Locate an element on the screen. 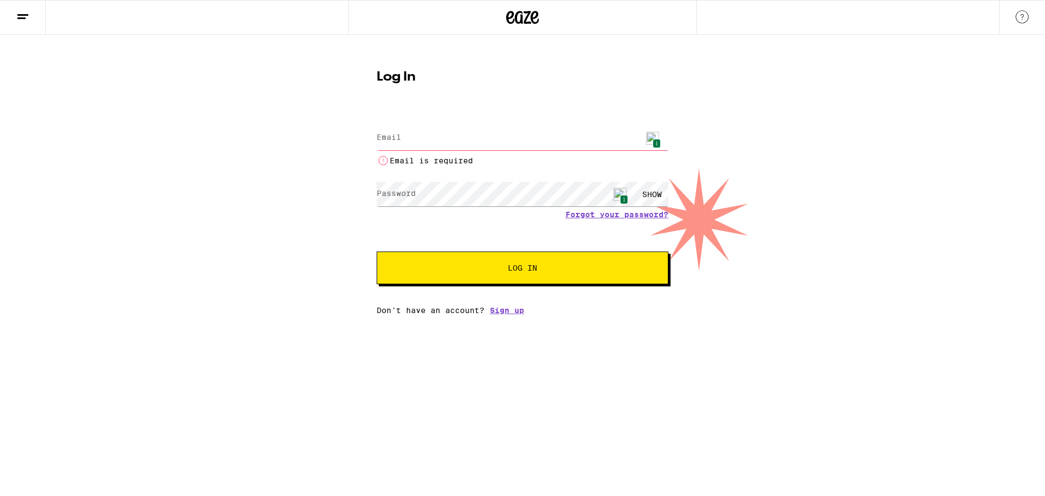 This screenshot has height=496, width=1045. input: Email is located at coordinates (522, 138).